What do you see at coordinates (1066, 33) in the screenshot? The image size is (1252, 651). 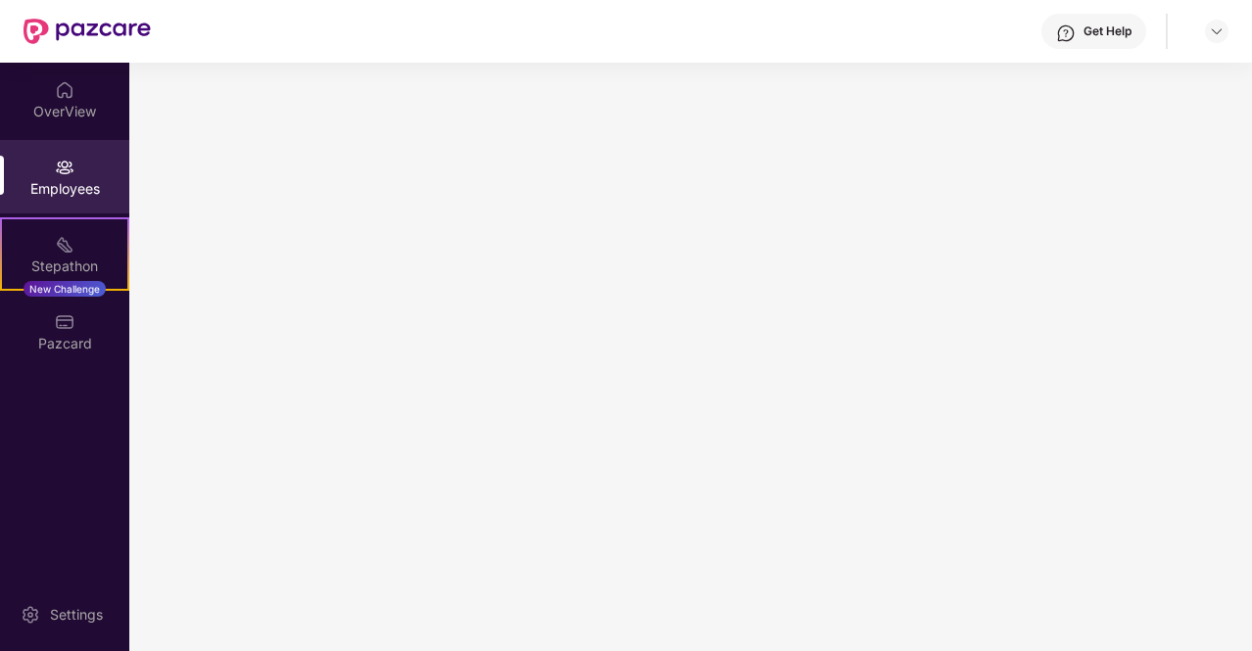 I see `img: svg+xml;base64,PHN2ZyBpZD0iSGVscC0zMngzMiIgeG1sbnM9Imh0dHA6Ly93d3cudzMub3JnLzIwMDAvc3ZnIiB3aWR0aD...` at bounding box center [1066, 33].